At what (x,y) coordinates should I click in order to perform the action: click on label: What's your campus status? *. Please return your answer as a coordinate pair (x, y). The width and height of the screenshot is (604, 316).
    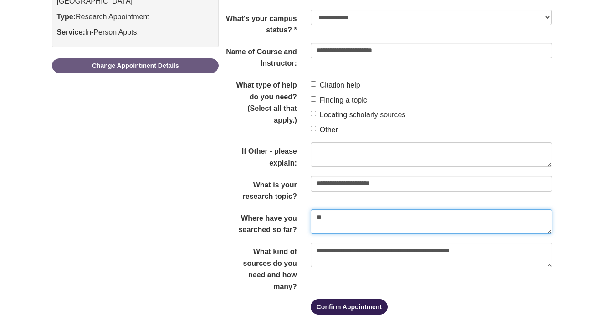
    Looking at the image, I should click on (261, 23).